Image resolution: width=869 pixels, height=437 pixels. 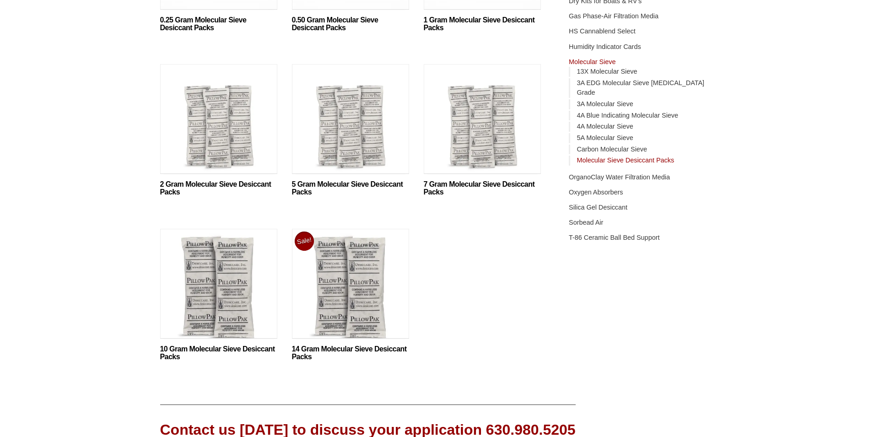 I want to click on a: Molecular Sieve Desiccant Packs, so click(x=625, y=160).